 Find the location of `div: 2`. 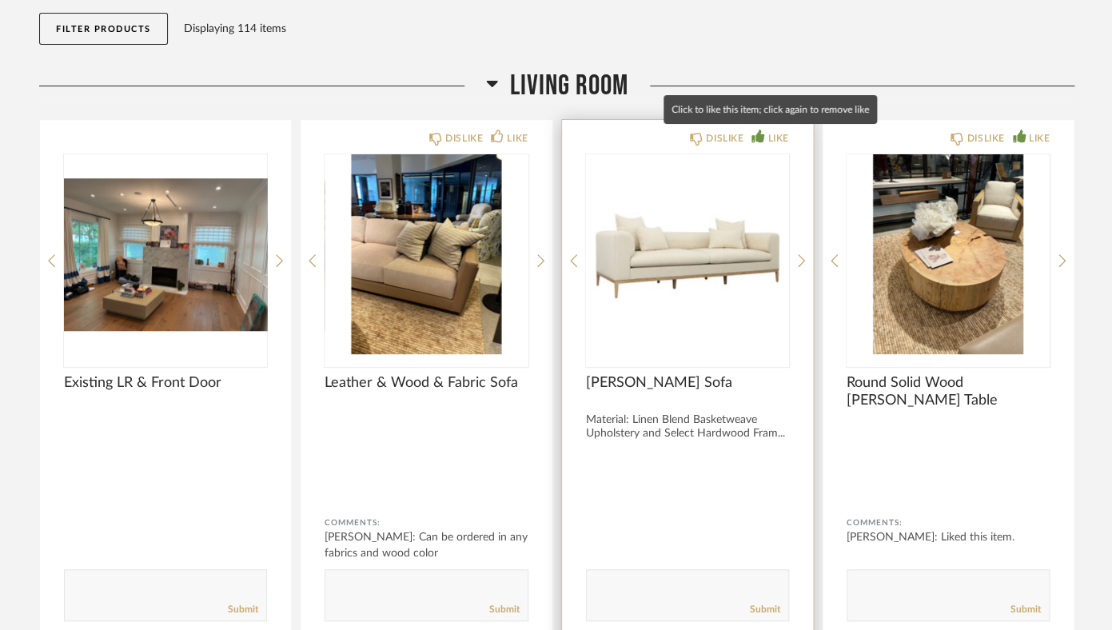

div: 2 is located at coordinates (426, 254).